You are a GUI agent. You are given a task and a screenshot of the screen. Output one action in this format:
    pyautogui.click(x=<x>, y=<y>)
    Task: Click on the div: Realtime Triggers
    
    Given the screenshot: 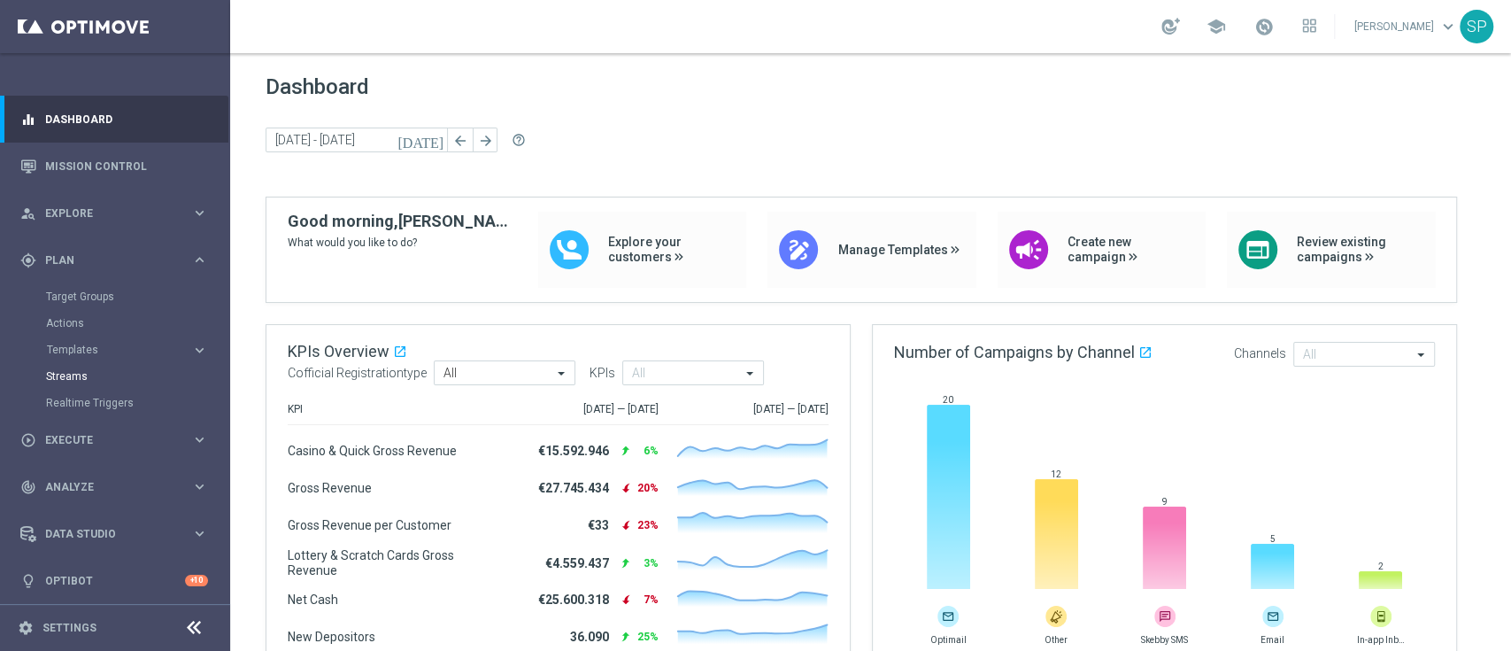 What is the action you would take?
    pyautogui.click(x=137, y=403)
    